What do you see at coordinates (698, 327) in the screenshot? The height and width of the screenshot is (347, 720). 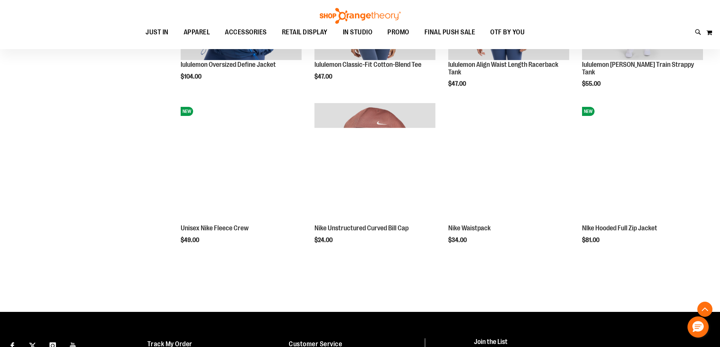 I see `button: Hello, have a question? Let’s chat.` at bounding box center [698, 327].